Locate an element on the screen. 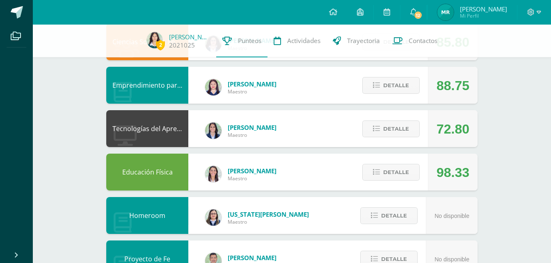 Image resolution: width=551 pixels, height=263 pixels. img: 7f21f8a7948675de2302d89c6a7973df.png is located at coordinates (445, 12).